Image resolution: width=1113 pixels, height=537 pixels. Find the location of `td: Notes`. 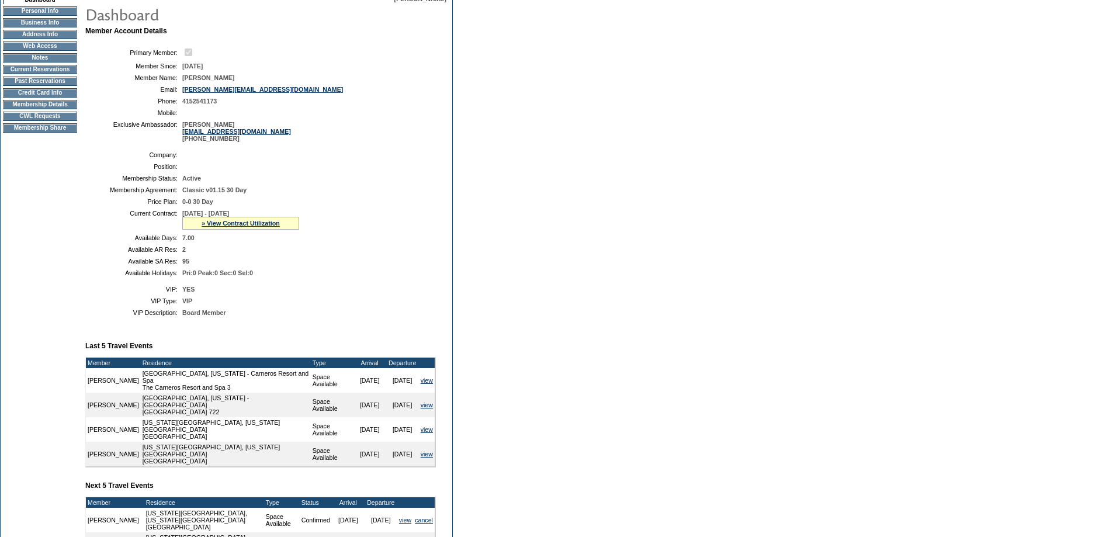

td: Notes is located at coordinates (40, 58).